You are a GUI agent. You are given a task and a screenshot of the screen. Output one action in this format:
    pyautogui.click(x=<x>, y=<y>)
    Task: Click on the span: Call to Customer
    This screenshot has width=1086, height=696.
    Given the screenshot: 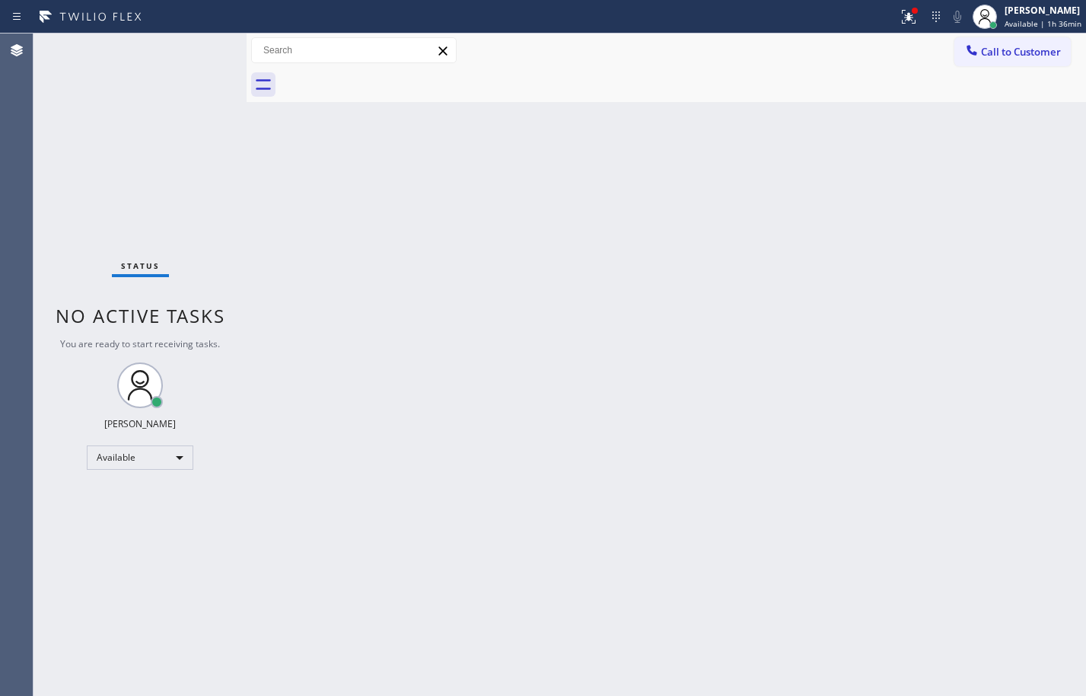 What is the action you would take?
    pyautogui.click(x=1021, y=52)
    